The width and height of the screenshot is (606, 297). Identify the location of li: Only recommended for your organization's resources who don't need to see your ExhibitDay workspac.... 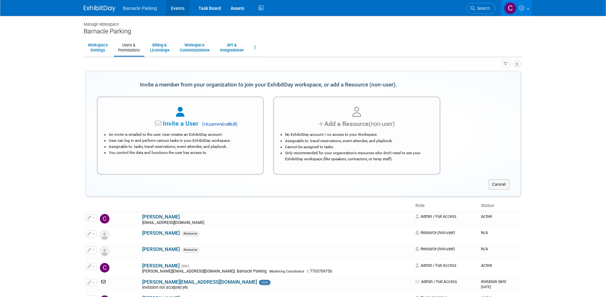
(358, 156).